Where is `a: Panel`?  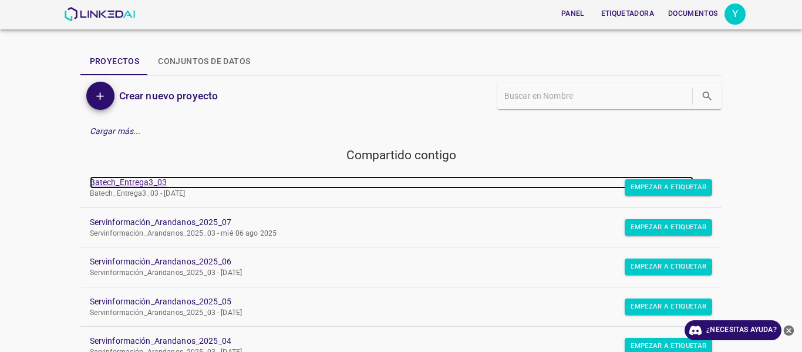 a: Panel is located at coordinates (573, 14).